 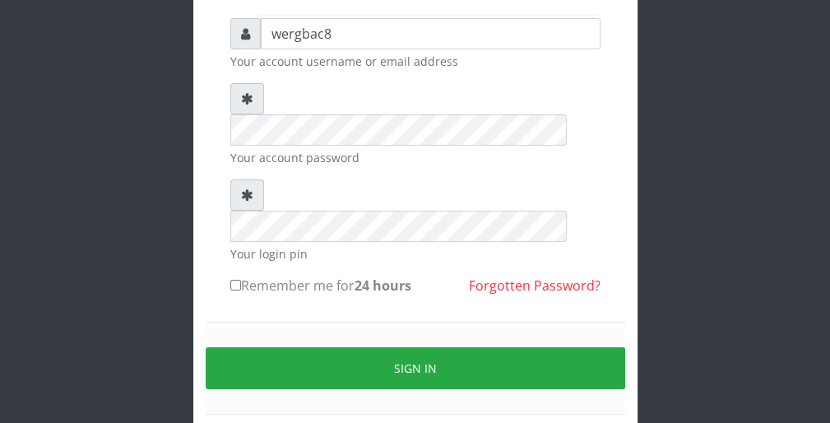 I want to click on input: Username or email address, so click(x=430, y=34).